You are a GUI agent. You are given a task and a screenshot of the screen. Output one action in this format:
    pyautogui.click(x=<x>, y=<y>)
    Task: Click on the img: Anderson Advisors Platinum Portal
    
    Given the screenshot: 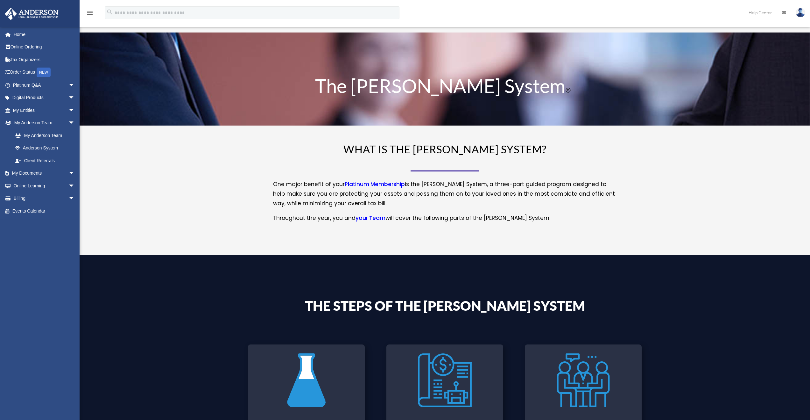 What is the action you would take?
    pyautogui.click(x=32, y=14)
    